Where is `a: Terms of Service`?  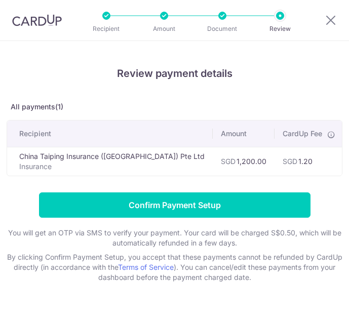 a: Terms of Service is located at coordinates (146, 267).